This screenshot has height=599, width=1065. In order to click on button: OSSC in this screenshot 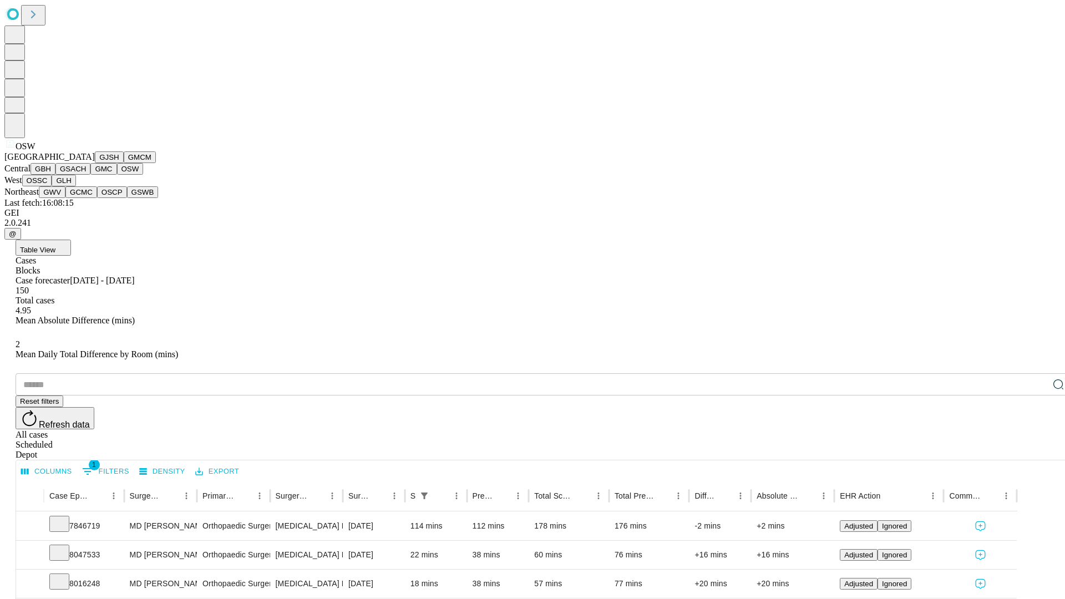, I will do `click(37, 180)`.